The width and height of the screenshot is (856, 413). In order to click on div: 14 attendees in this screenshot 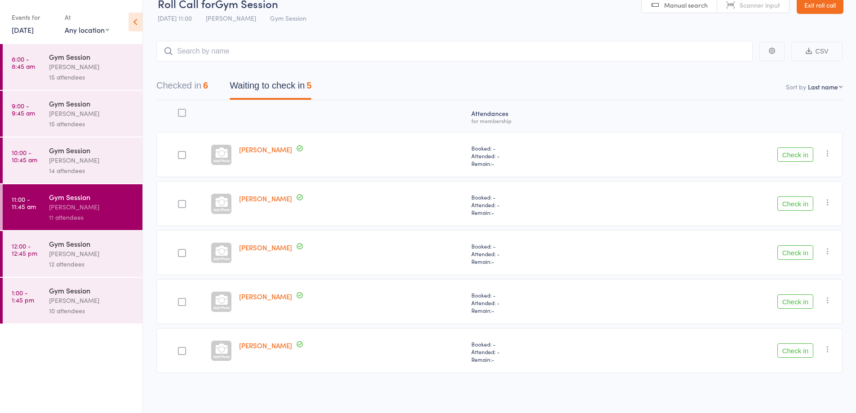, I will do `click(92, 170)`.